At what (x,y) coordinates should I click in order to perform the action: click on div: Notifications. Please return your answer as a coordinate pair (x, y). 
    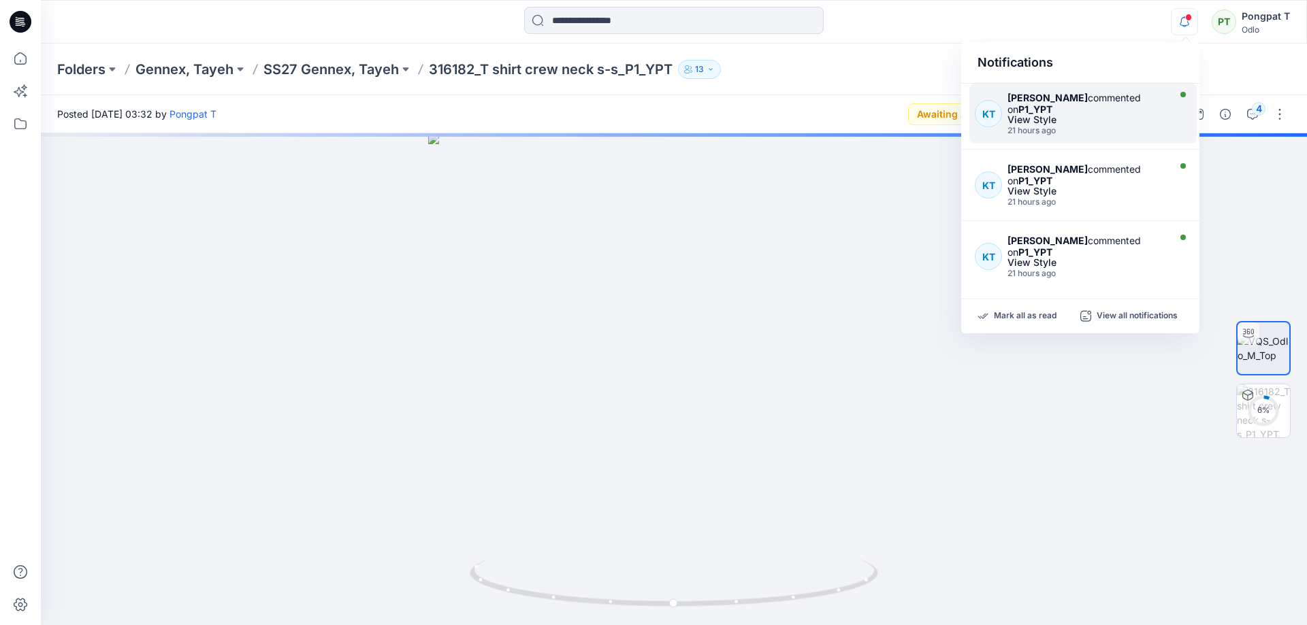
    Looking at the image, I should click on (1080, 63).